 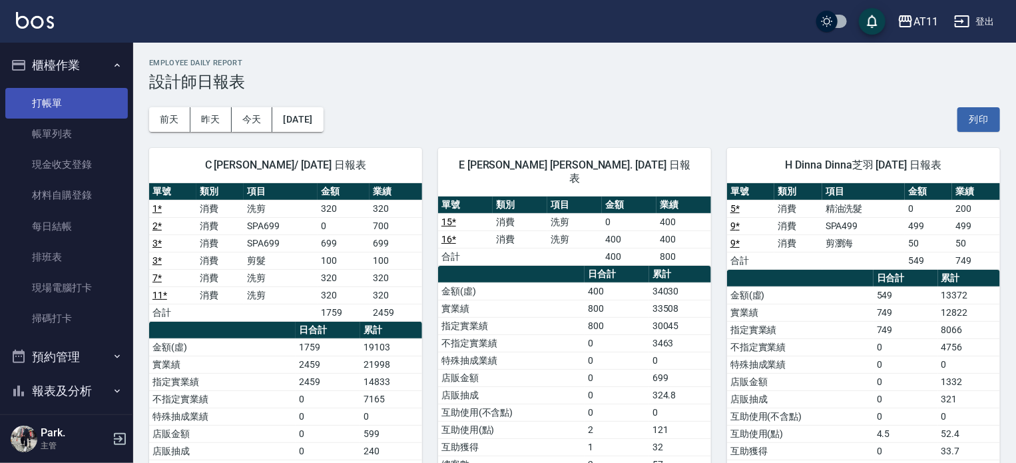 What do you see at coordinates (391, 364) in the screenshot?
I see `td: 21998` at bounding box center [391, 364].